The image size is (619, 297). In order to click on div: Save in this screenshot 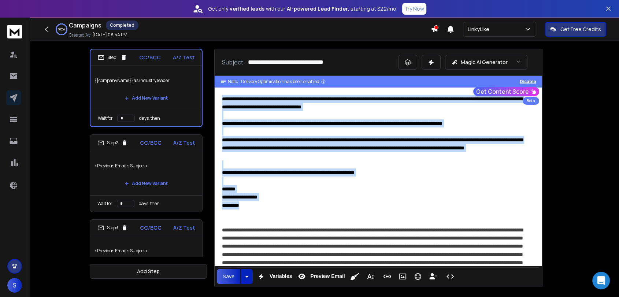, I will do `click(228, 276)`.